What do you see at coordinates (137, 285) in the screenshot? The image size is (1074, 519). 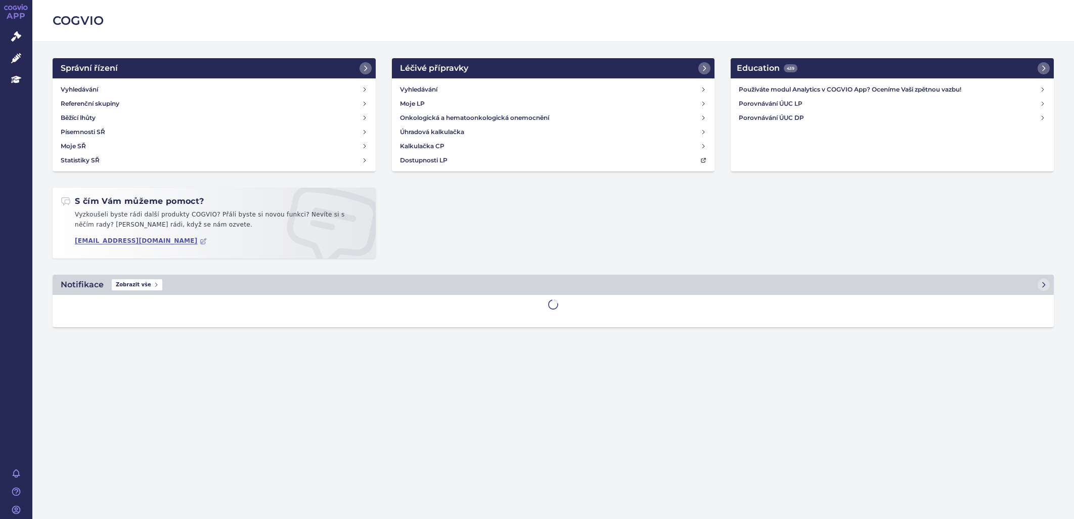 I see `span: Zobrazit vše` at bounding box center [137, 285].